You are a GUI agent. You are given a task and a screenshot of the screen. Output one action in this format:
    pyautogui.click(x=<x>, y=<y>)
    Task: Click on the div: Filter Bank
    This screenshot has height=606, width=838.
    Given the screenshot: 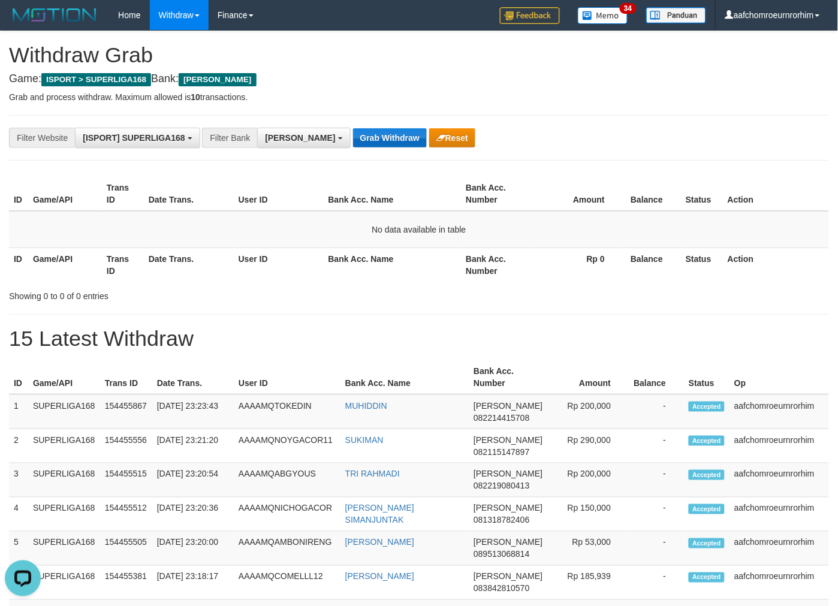 What is the action you would take?
    pyautogui.click(x=230, y=138)
    